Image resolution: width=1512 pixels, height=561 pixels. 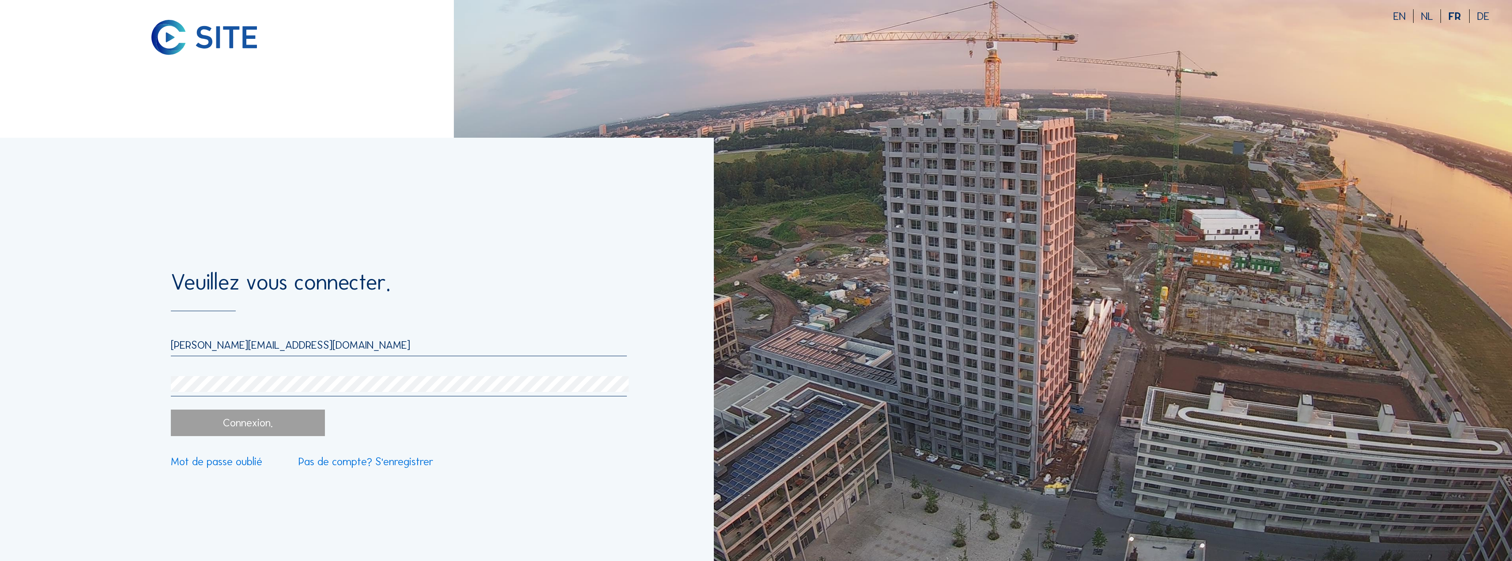 What do you see at coordinates (1403, 16) in the screenshot?
I see `div: EN` at bounding box center [1403, 16].